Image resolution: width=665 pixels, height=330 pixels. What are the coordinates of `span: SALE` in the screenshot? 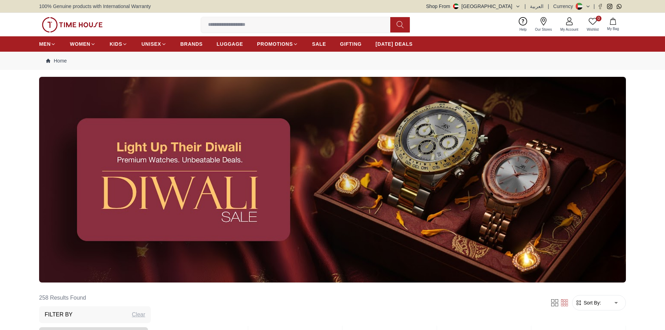 It's located at (319, 44).